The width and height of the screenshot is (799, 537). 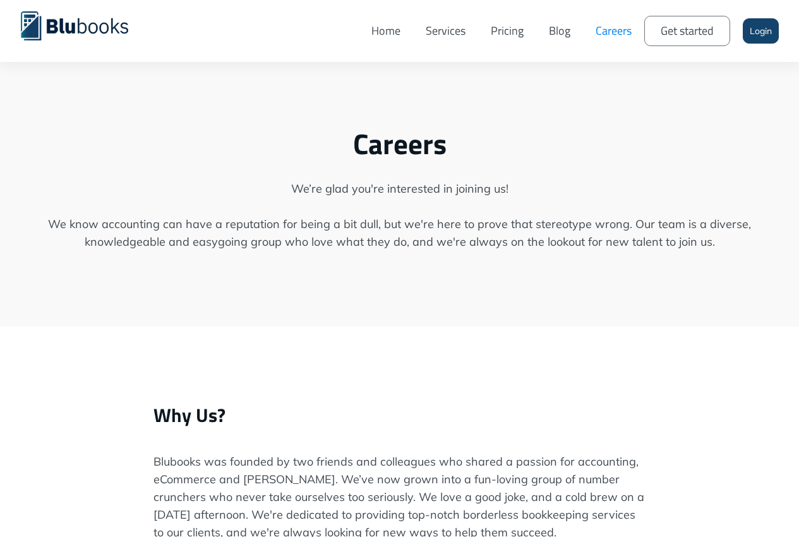 What do you see at coordinates (687, 31) in the screenshot?
I see `a: Get started` at bounding box center [687, 31].